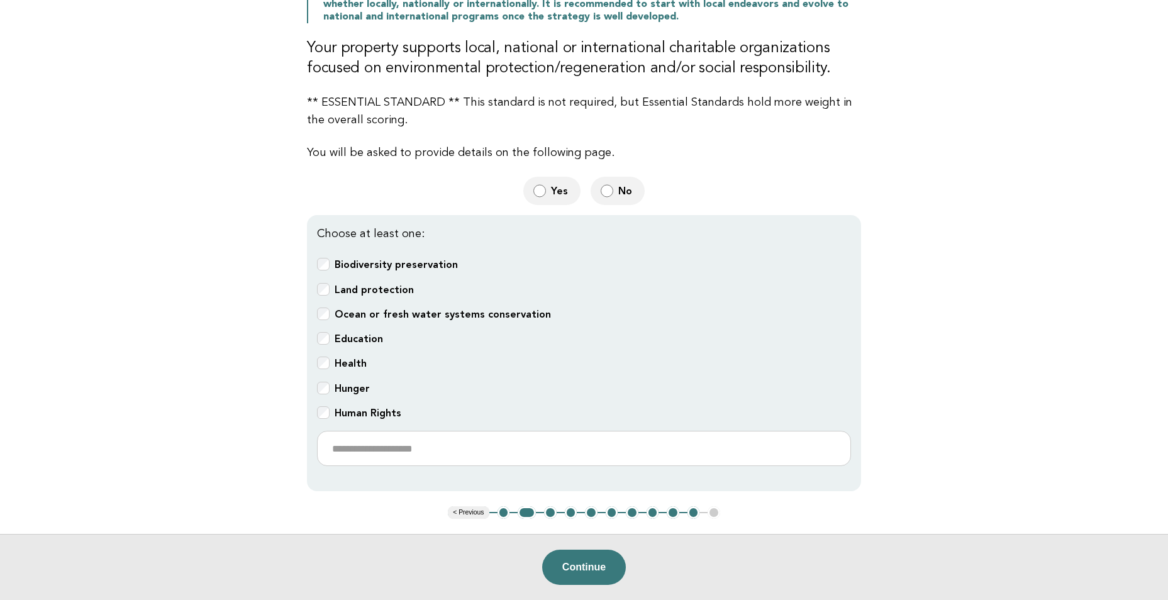 The image size is (1168, 600). I want to click on button: 3, so click(550, 513).